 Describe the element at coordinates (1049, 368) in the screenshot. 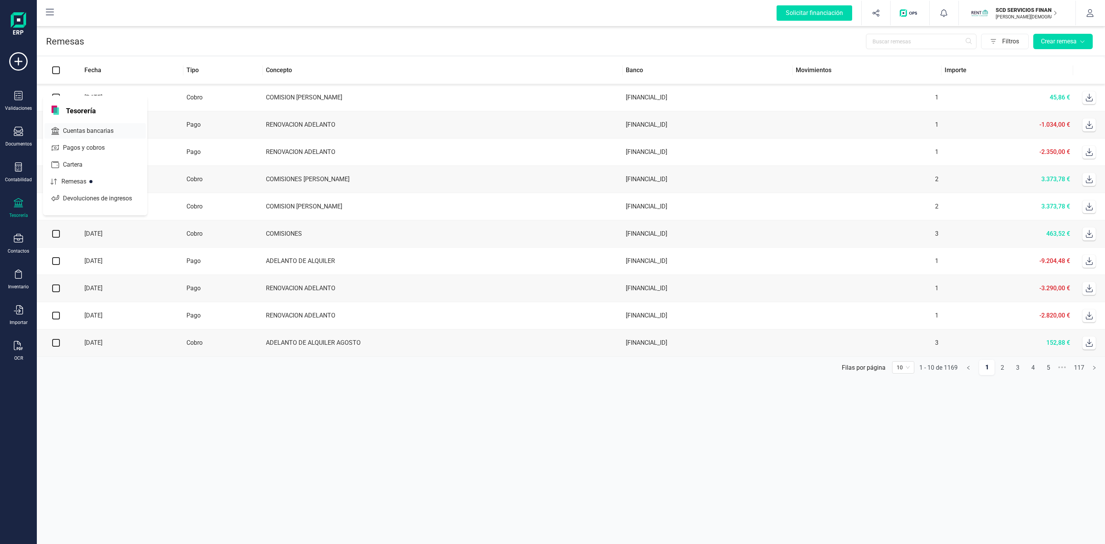

I see `a: 5` at that location.